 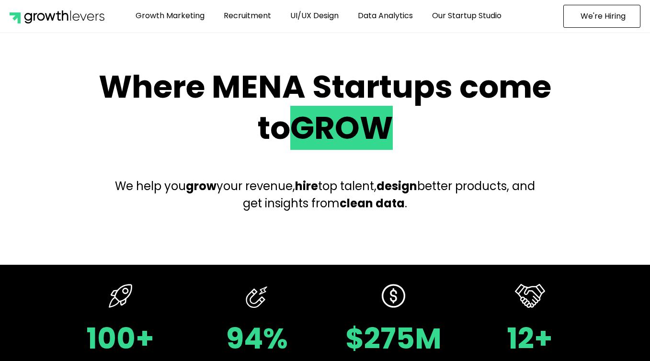 What do you see at coordinates (467, 16) in the screenshot?
I see `a: Our Startup Studio` at bounding box center [467, 16].